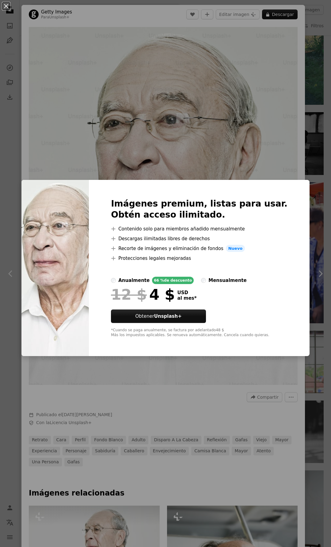 This screenshot has height=547, width=331. Describe the element at coordinates (55, 268) in the screenshot. I see `img: premium_photo-1661895075035-7eccd50742d1` at that location.